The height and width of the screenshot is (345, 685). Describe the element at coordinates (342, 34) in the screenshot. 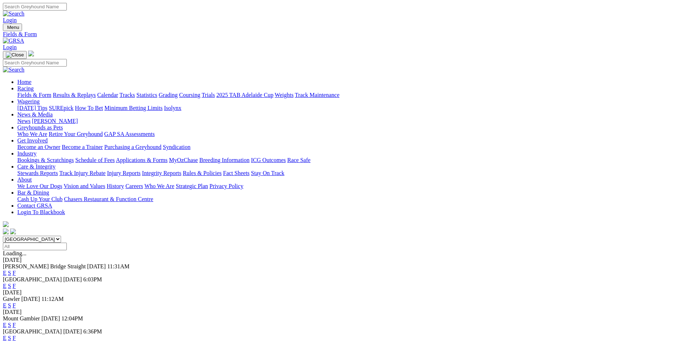

I see `a: Fields & Form` at that location.